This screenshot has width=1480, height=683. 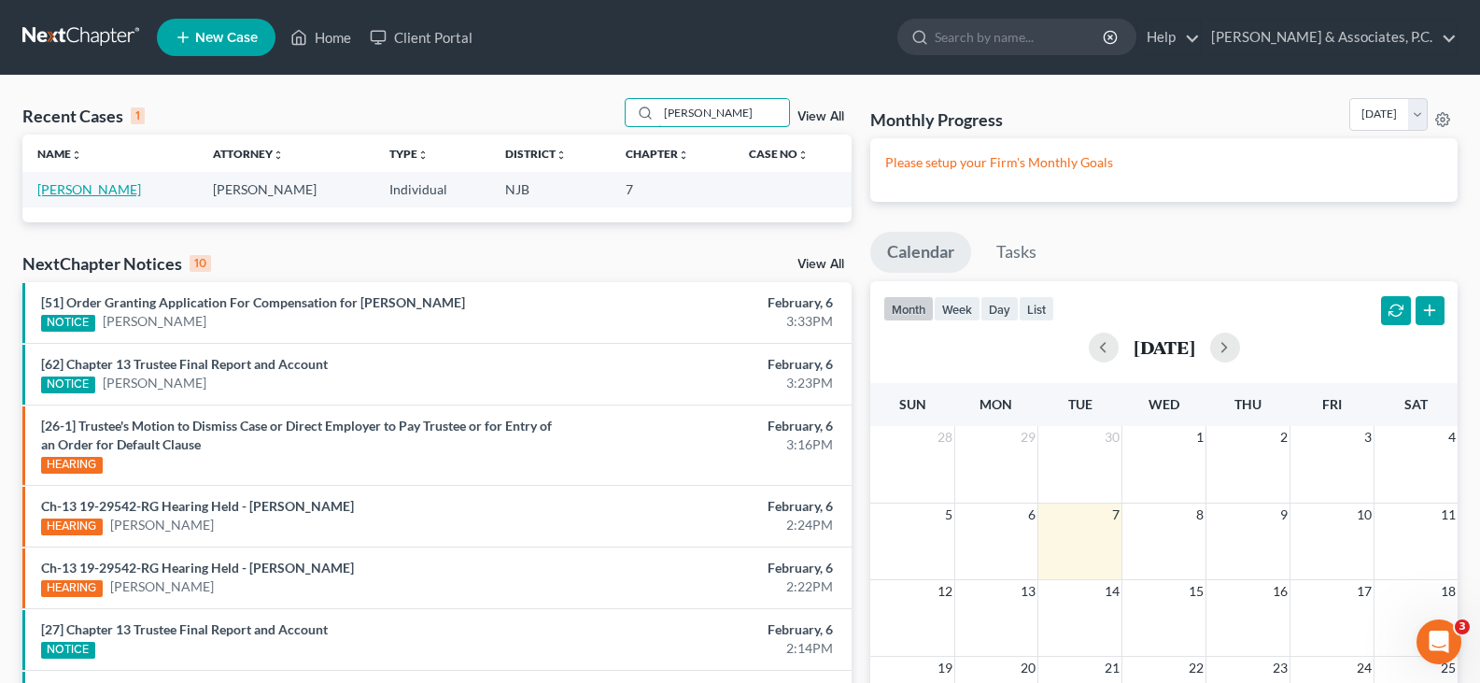 I want to click on p: Please setup your Firm's Monthly Goals, so click(x=1163, y=162).